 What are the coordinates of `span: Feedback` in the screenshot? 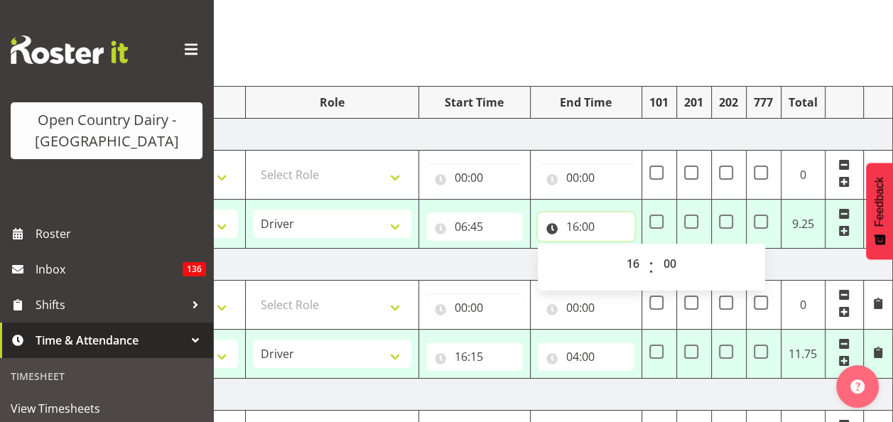 It's located at (879, 202).